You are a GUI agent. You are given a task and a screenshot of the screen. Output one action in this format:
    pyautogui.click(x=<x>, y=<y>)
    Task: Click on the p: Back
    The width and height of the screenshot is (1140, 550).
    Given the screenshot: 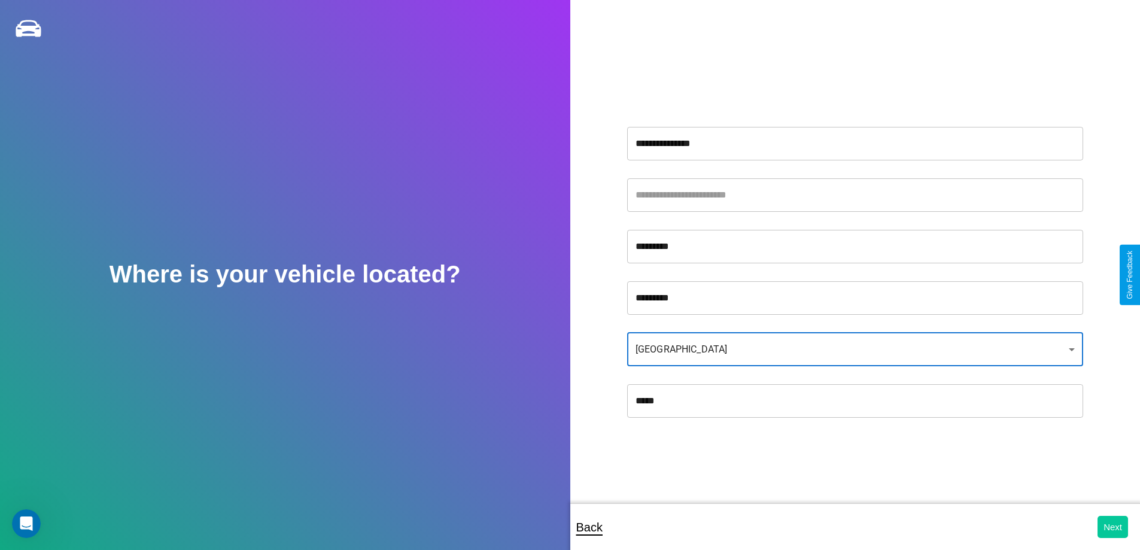 What is the action you would take?
    pyautogui.click(x=589, y=527)
    